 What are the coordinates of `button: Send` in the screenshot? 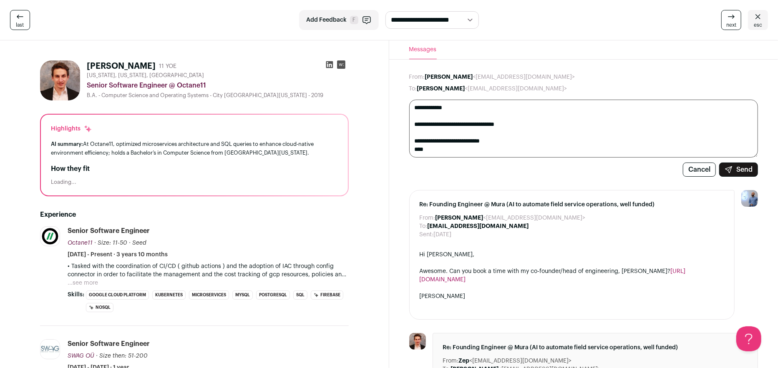 It's located at (739, 170).